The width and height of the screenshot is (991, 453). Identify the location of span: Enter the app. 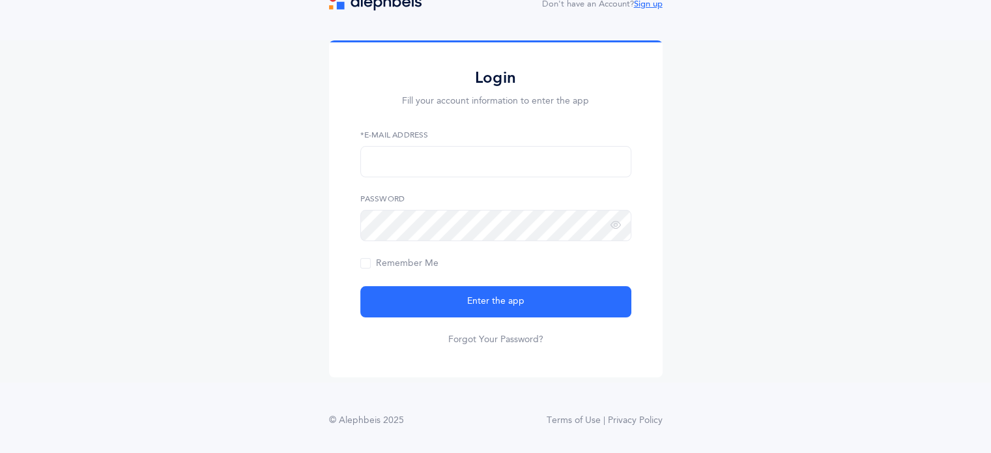
(496, 301).